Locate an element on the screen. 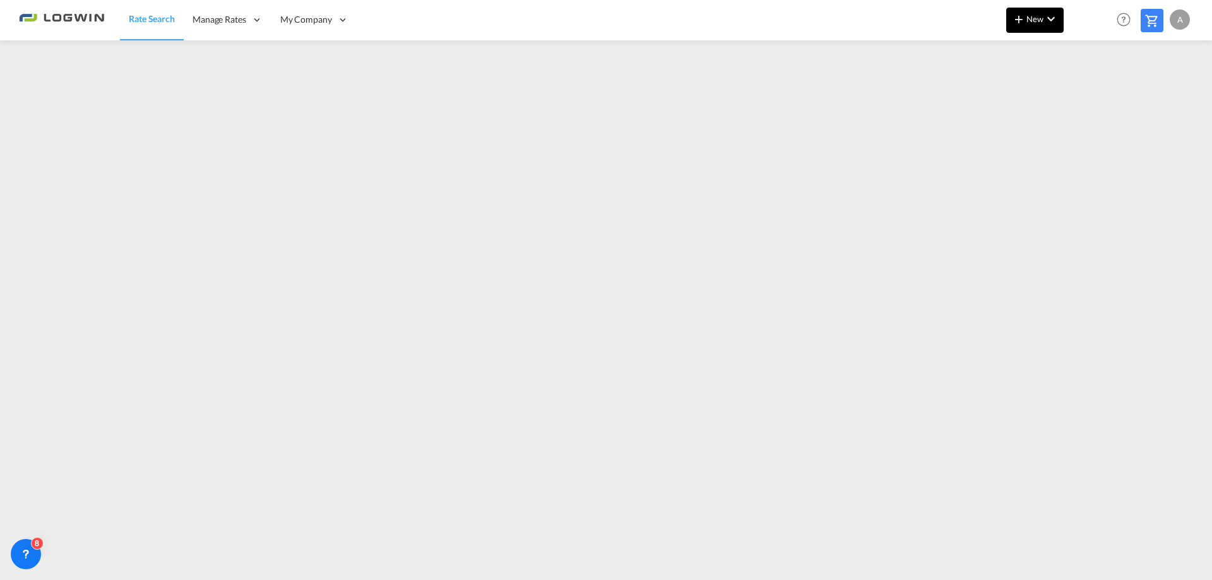 The height and width of the screenshot is (580, 1212). img: 2761ae10d95411efa20a1f5e0282d2d7.png is located at coordinates (61, 20).